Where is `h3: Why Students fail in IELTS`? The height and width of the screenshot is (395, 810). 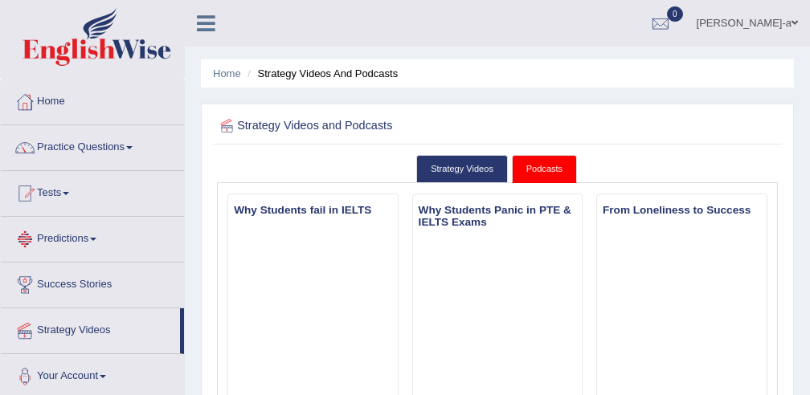 h3: Why Students fail in IELTS is located at coordinates (313, 210).